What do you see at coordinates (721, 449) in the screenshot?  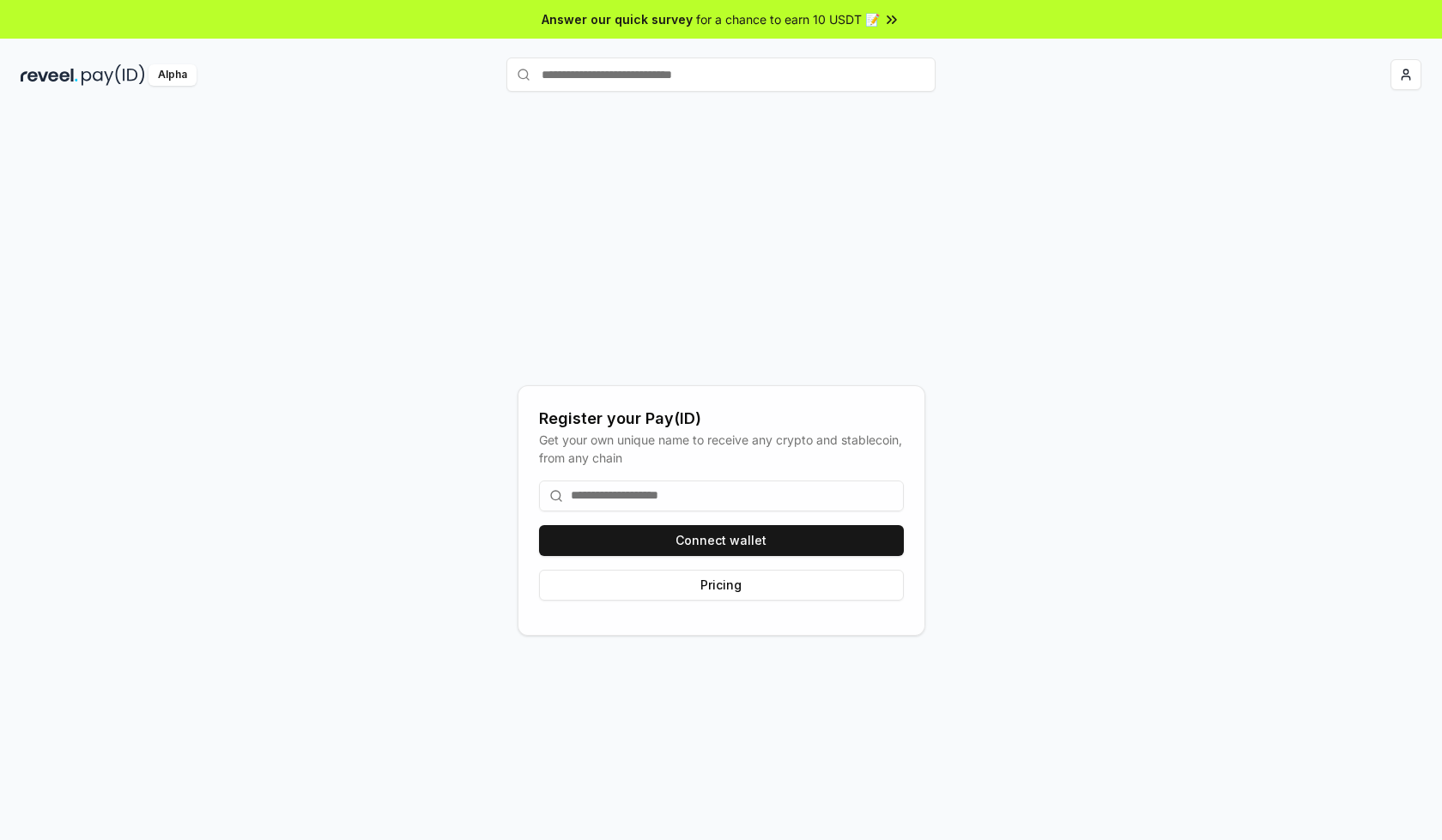 I see `div: Get your own unique name to receive any crypto and stablecoin, from any chain` at bounding box center [721, 449].